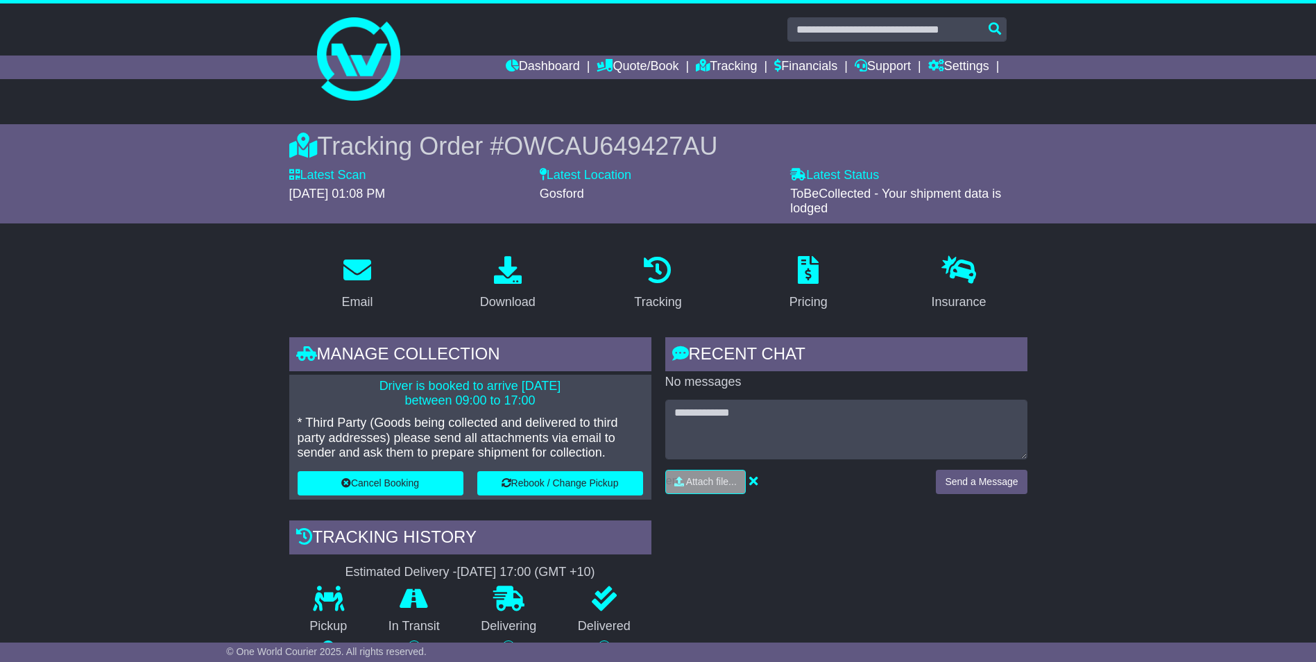 The height and width of the screenshot is (662, 1316). I want to click on div: Download, so click(508, 302).